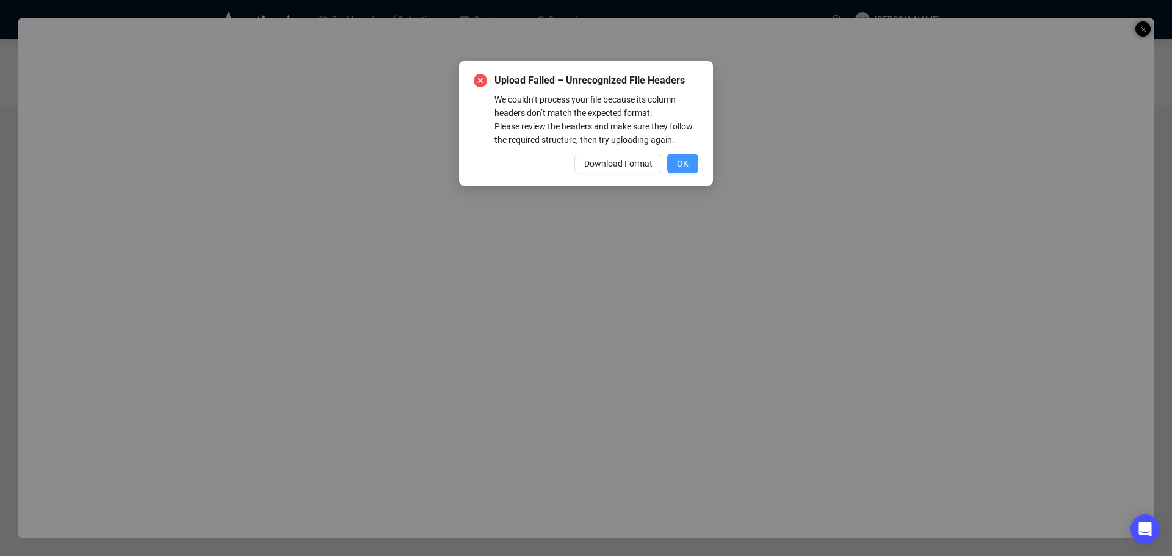  What do you see at coordinates (682, 164) in the screenshot?
I see `span: OK` at bounding box center [682, 164].